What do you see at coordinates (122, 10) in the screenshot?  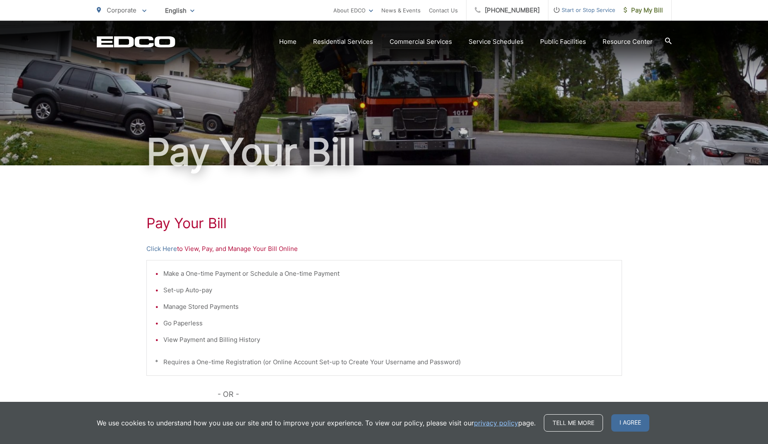 I see `span: Corporate` at bounding box center [122, 10].